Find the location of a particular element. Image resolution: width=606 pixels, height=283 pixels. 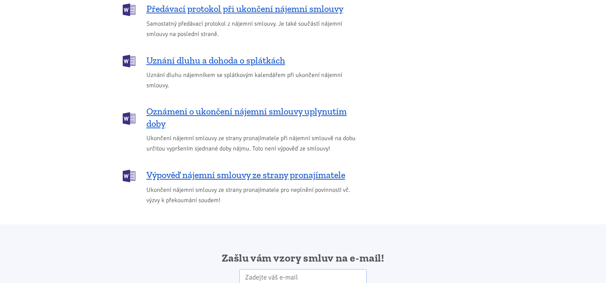

span: Samostatný předávací protokol z nájemní smlouvy. Je také součástí nájemní smlouvy na poslední str... is located at coordinates (253, 29).